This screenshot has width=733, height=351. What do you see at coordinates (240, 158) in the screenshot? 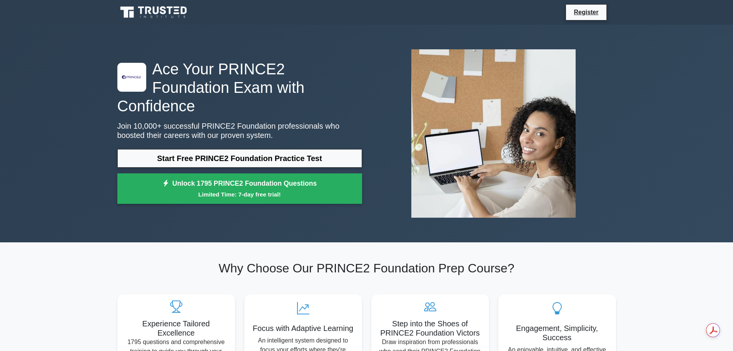
I see `a: Start Free PRINCE2 Foundation Practice Test` at bounding box center [240, 158].